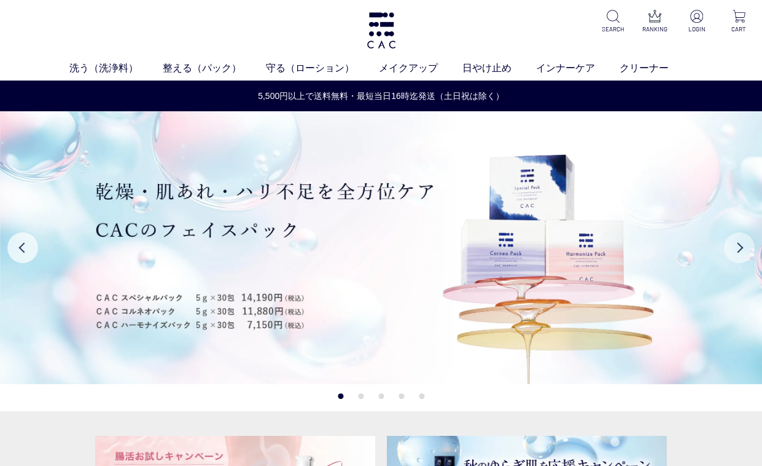 The height and width of the screenshot is (466, 762). I want to click on button: 4 of 5, so click(401, 396).